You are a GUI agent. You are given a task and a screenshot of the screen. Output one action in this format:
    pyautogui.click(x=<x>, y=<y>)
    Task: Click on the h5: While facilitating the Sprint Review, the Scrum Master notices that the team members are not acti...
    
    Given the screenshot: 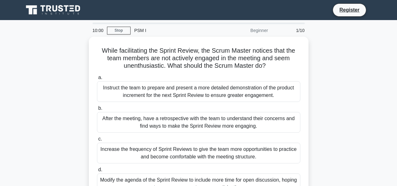 What is the action you would take?
    pyautogui.click(x=199, y=58)
    